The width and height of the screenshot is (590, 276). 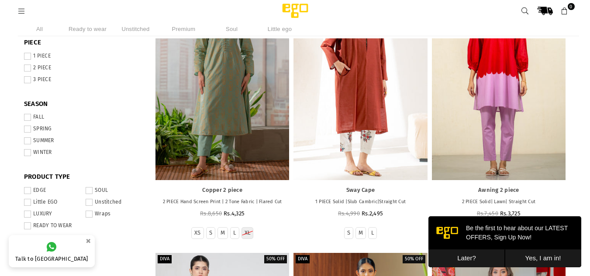 I want to click on img: 0cbaee4b-b7aa-4ae3-95f9-a0cfc8d0fca1.png, so click(x=19, y=17).